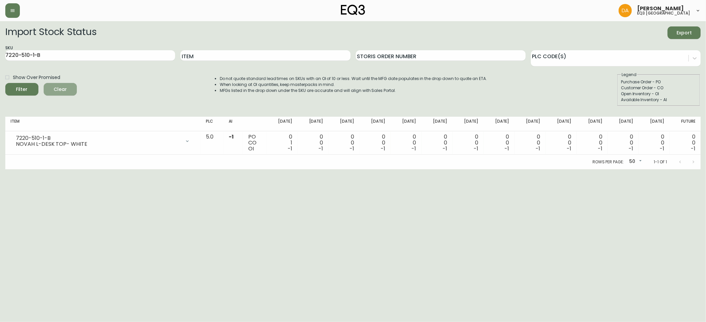 The image size is (706, 322). I want to click on th: Future, so click(685, 124).